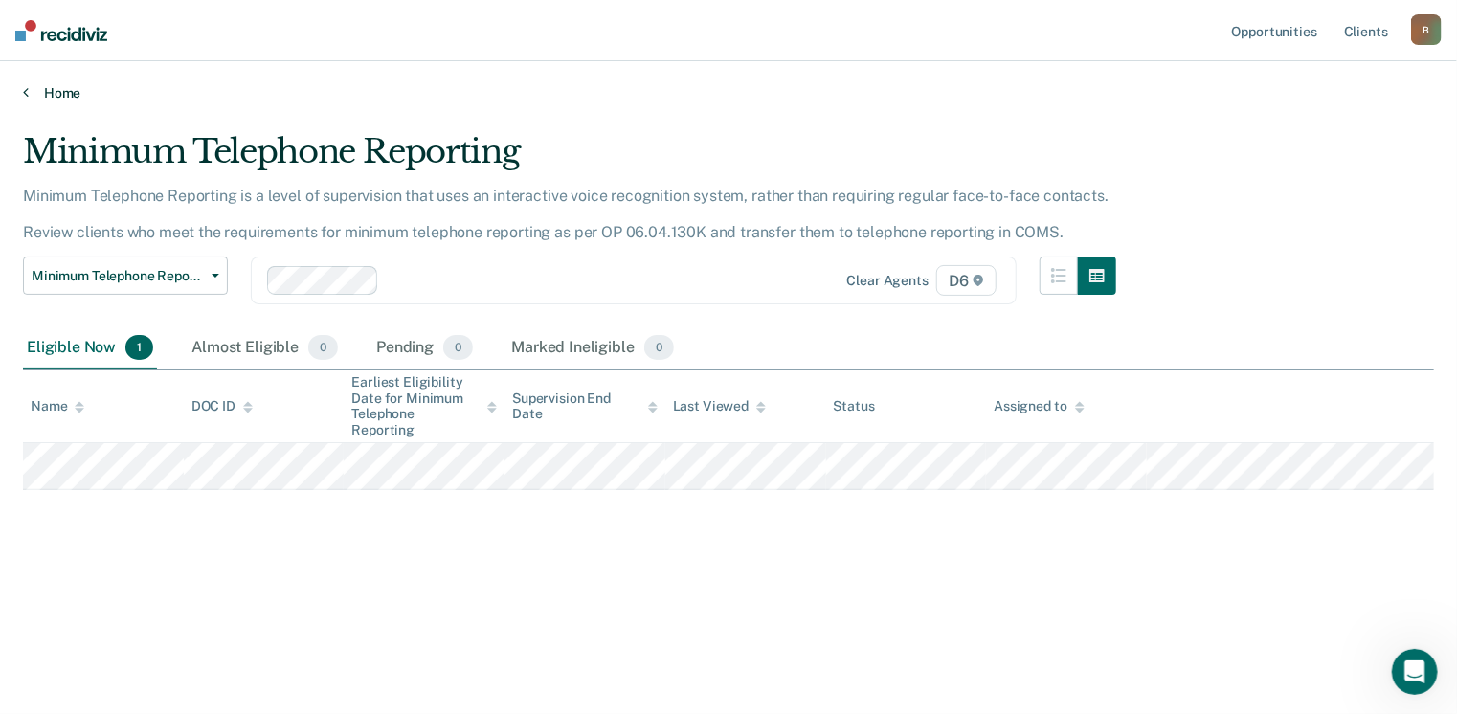  What do you see at coordinates (719, 406) in the screenshot?
I see `div: Last Viewed` at bounding box center [719, 406].